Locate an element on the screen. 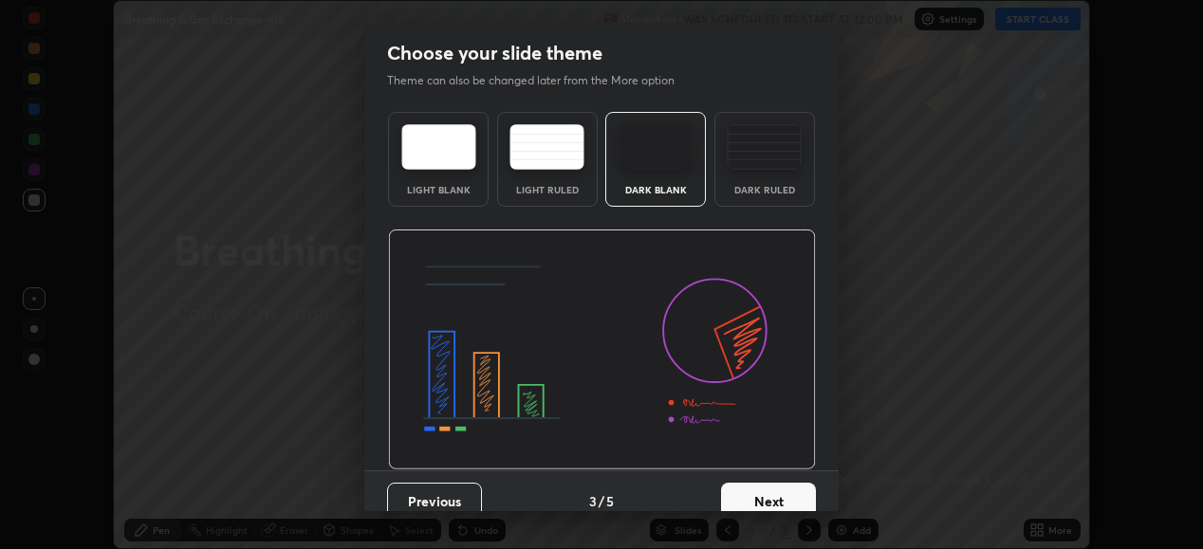 This screenshot has width=1203, height=549. img: lightTheme.e5ed3b09.svg is located at coordinates (438, 147).